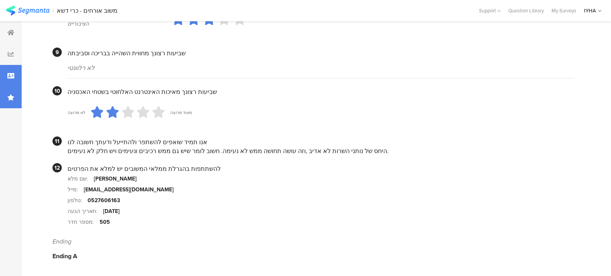  Describe the element at coordinates (490, 10) in the screenshot. I see `div: Support` at that location.